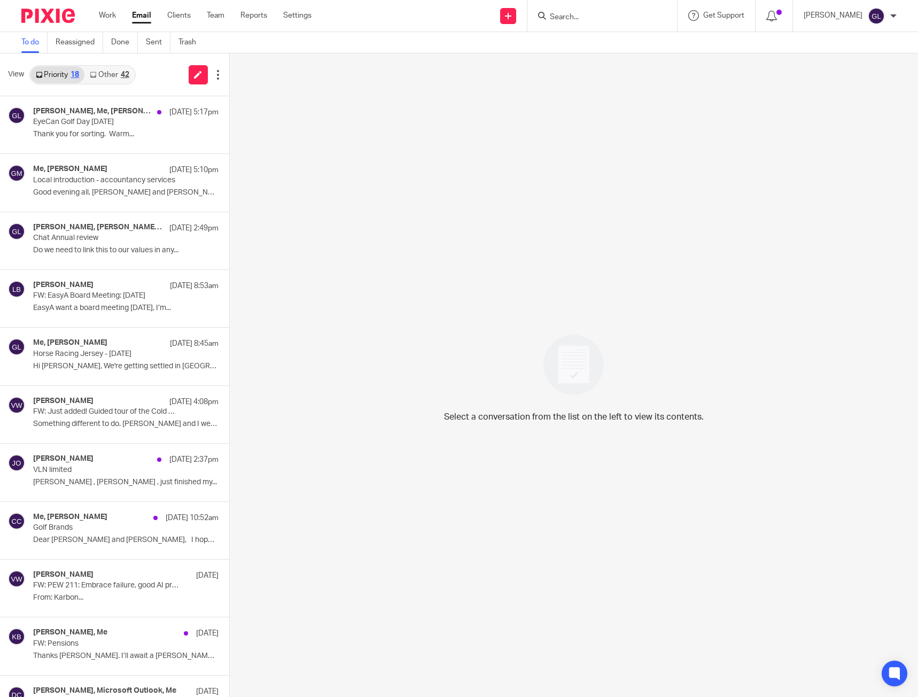 The height and width of the screenshot is (697, 918). I want to click on a: Done, so click(124, 42).